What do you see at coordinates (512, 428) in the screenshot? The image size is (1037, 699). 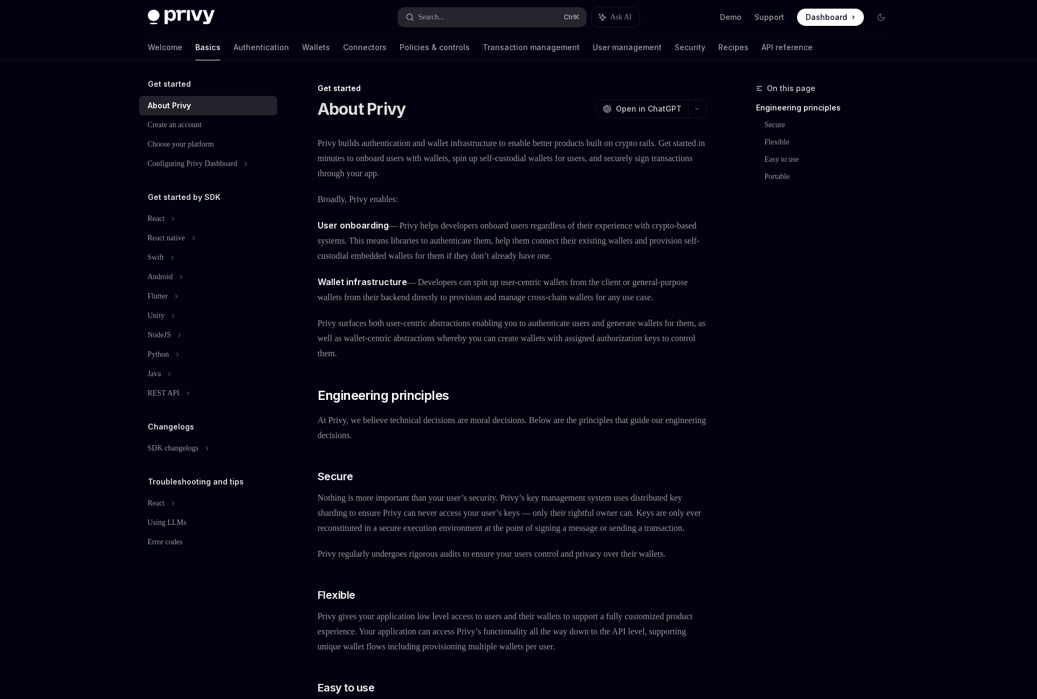 I see `span: At Privy, we believe technical decisions are moral decisions. Below are the principles that guide...` at bounding box center [512, 428].